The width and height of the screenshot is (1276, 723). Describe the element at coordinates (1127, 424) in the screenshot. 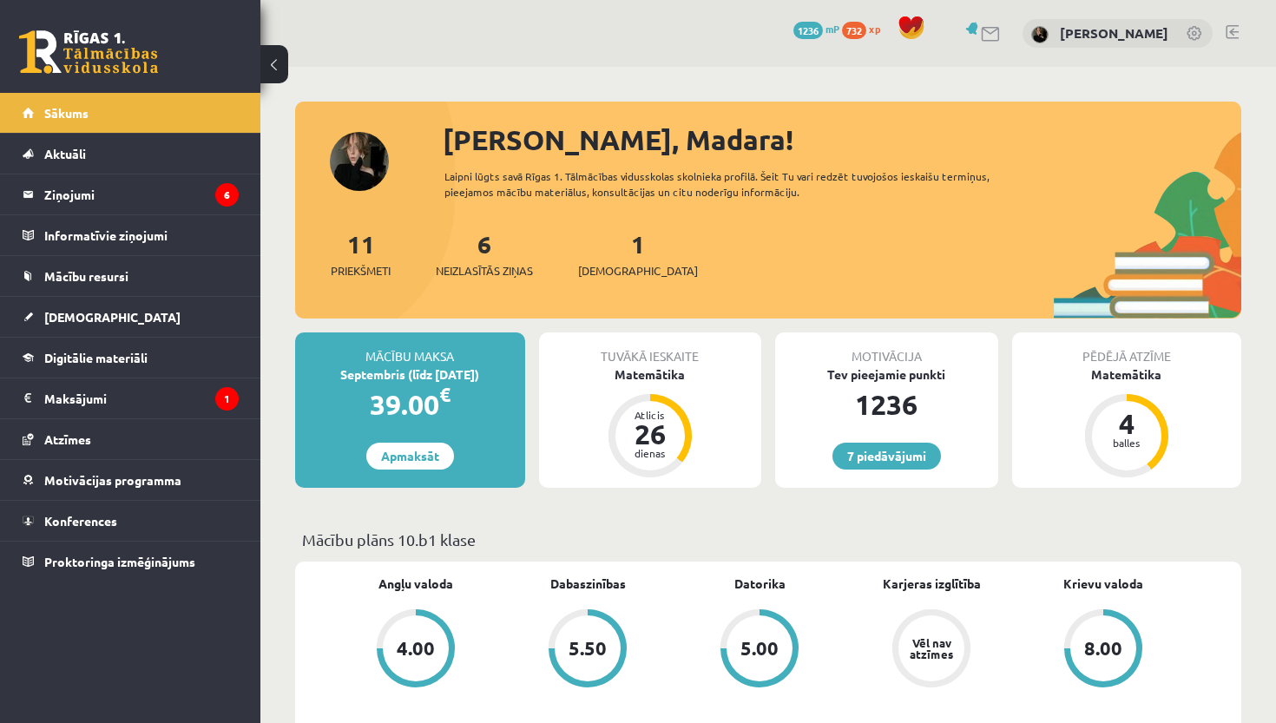

I see `div: 4` at that location.